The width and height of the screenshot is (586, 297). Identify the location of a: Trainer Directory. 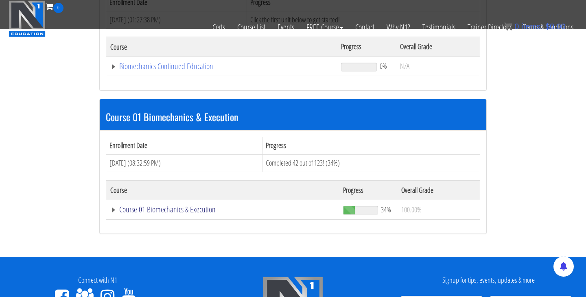
(489, 27).